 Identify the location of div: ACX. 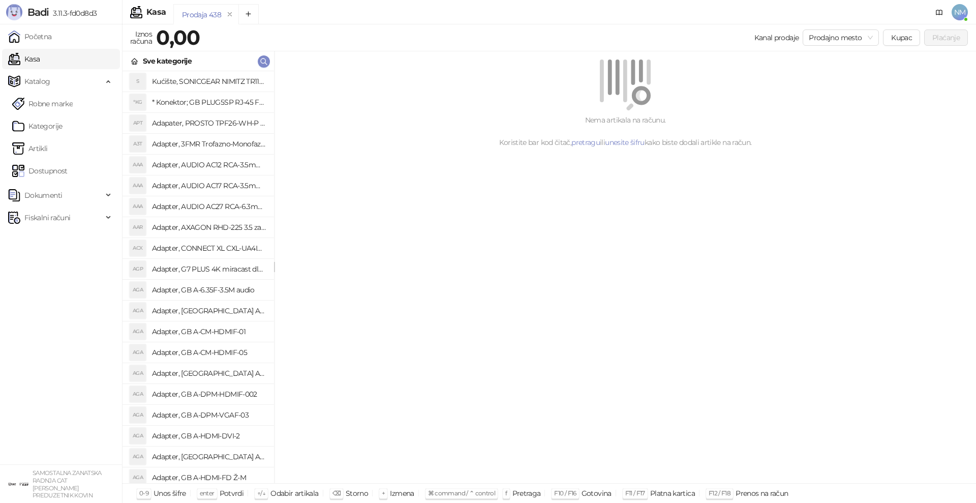
(138, 248).